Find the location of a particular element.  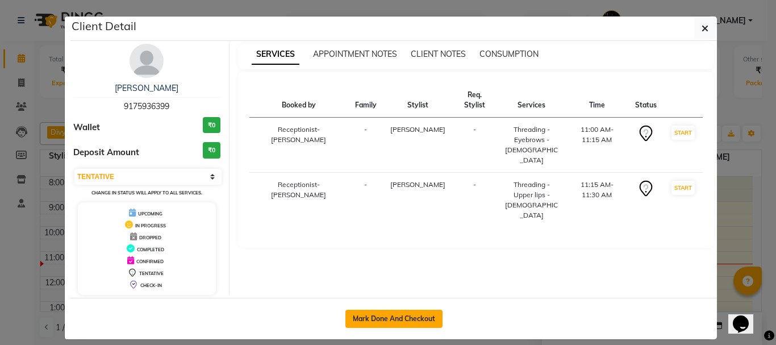

td: 11:15 AM-11:30 AM is located at coordinates (597, 200).